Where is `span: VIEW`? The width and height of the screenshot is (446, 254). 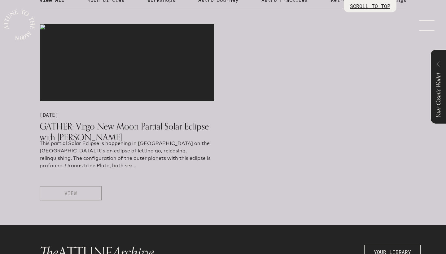 span: VIEW is located at coordinates (71, 193).